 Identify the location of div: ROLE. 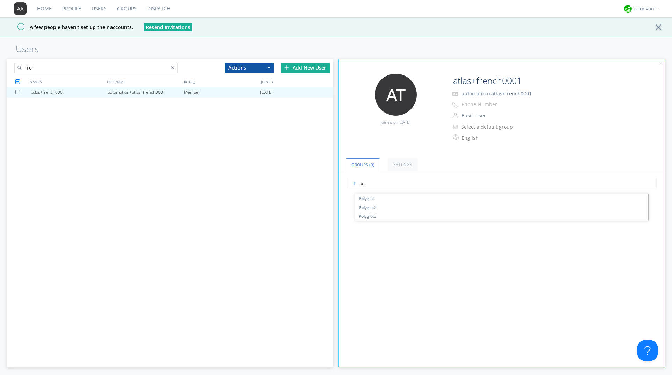
(221, 81).